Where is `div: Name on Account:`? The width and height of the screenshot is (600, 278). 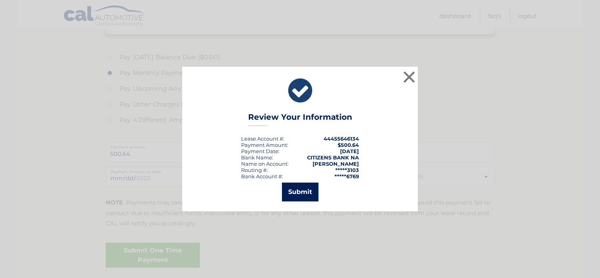
div: Name on Account: is located at coordinates (265, 164).